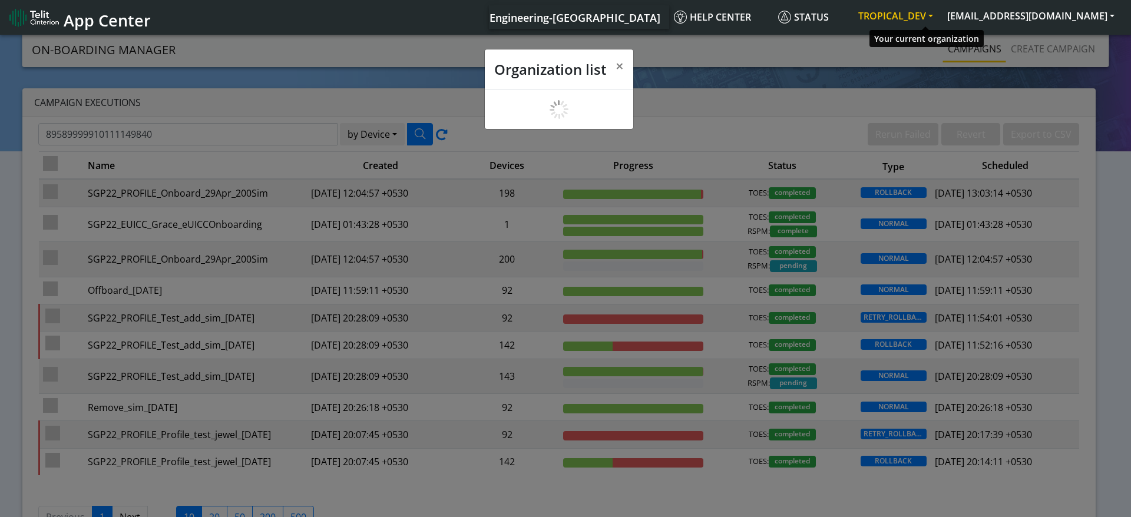 The image size is (1131, 517). What do you see at coordinates (812, 17) in the screenshot?
I see `a: Status` at bounding box center [812, 17].